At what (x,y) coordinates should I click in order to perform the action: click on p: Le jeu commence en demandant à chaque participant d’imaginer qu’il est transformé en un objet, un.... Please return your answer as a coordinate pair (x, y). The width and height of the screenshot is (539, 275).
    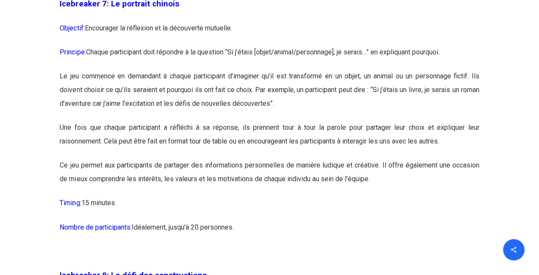
    Looking at the image, I should click on (269, 95).